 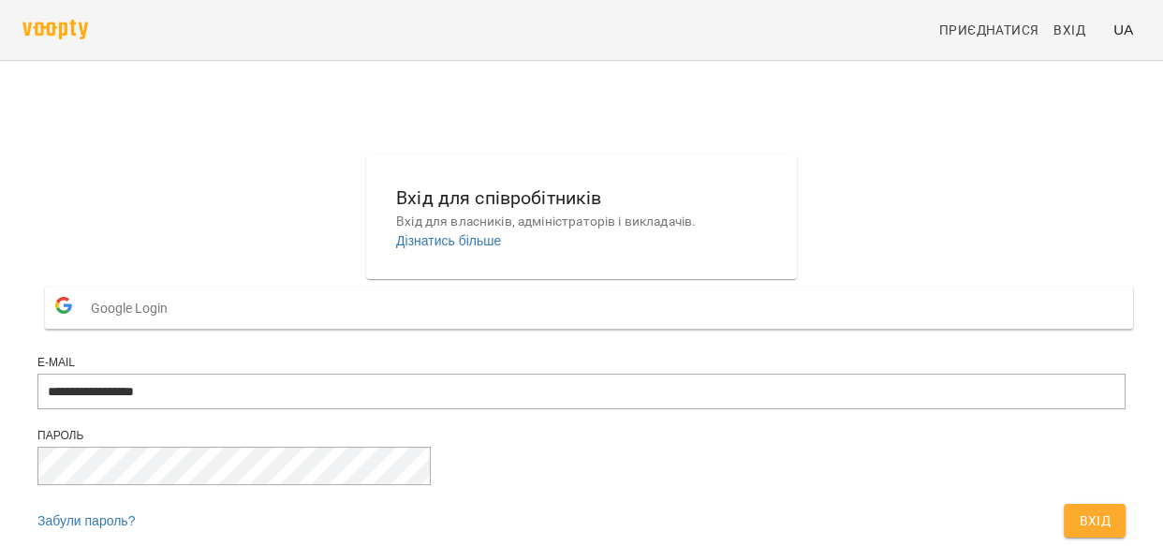 What do you see at coordinates (582, 435) in the screenshot?
I see `div: Пароль` at bounding box center [582, 435].